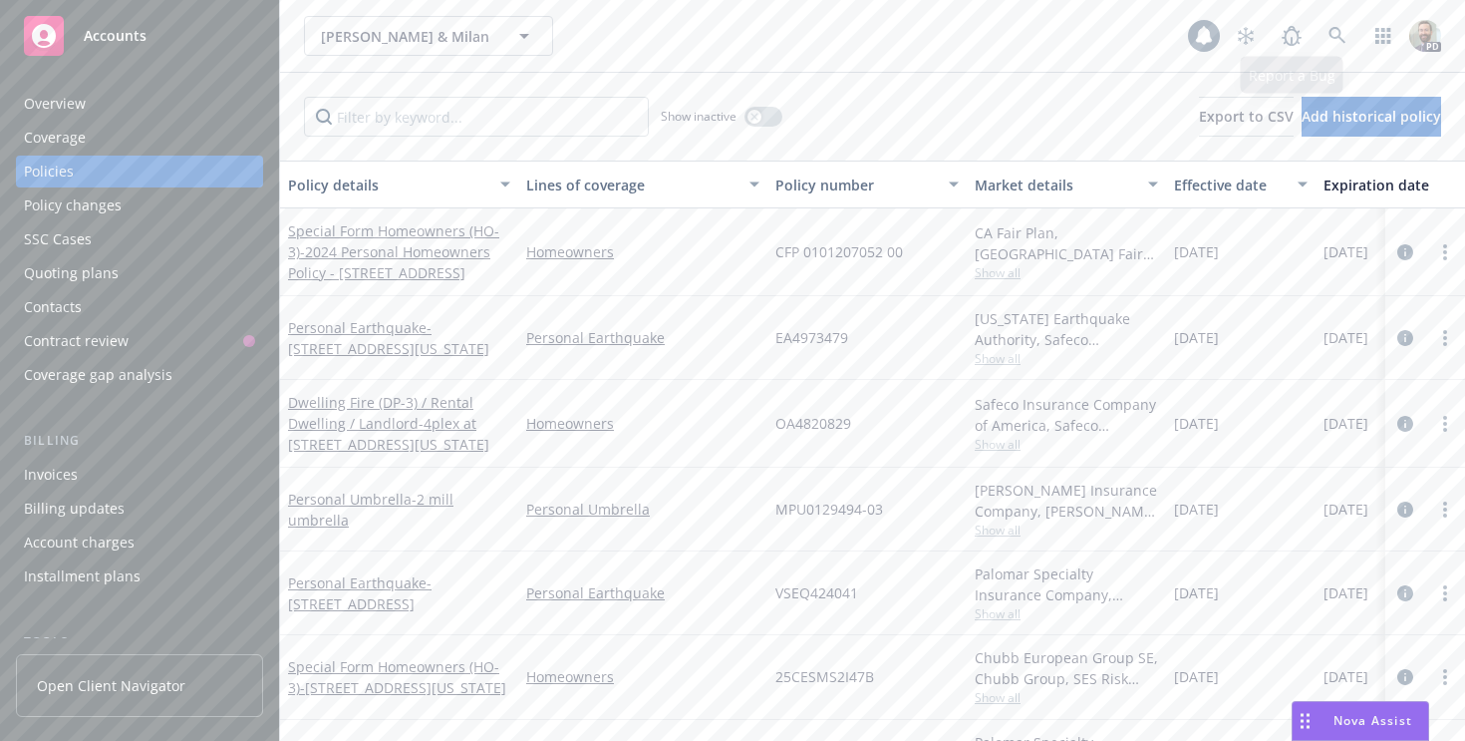 Image resolution: width=1465 pixels, height=741 pixels. I want to click on span: Nova Assist, so click(1372, 720).